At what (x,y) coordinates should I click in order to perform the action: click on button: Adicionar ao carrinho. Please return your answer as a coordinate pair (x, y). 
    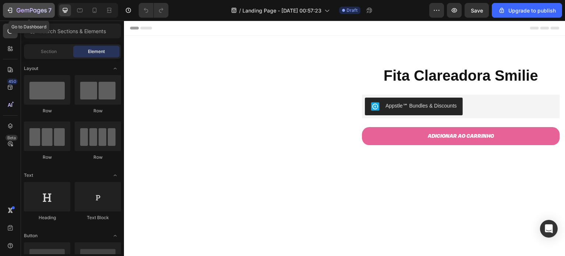
    Looking at the image, I should click on (337, 115).